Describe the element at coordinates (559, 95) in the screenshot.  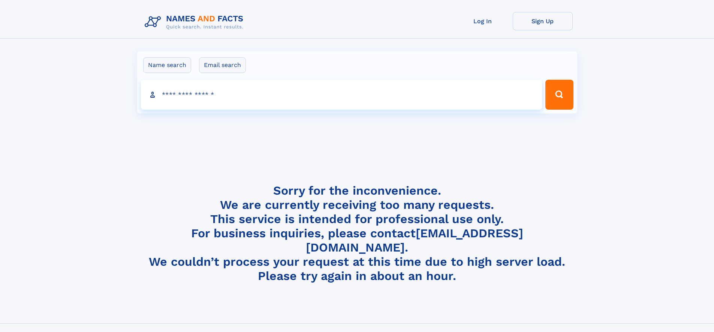
I see `button: Search Button` at that location.